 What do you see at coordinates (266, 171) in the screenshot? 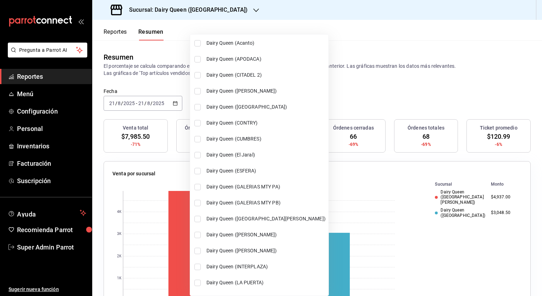
I see `span: Dairy Queen (ESFERA)` at bounding box center [266, 171].